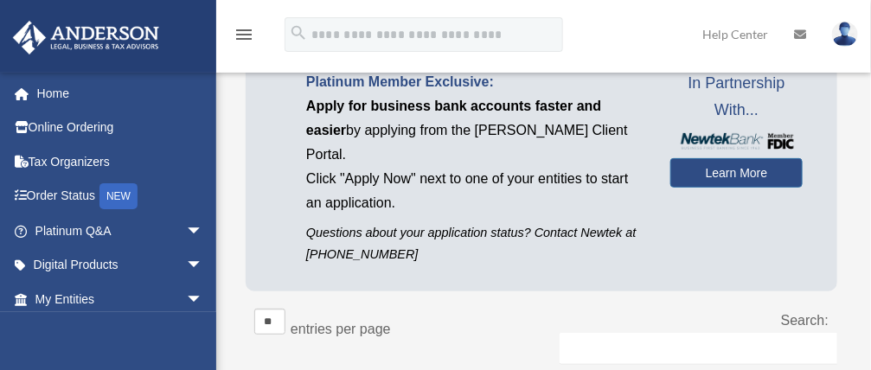  I want to click on a: Home, so click(120, 93).